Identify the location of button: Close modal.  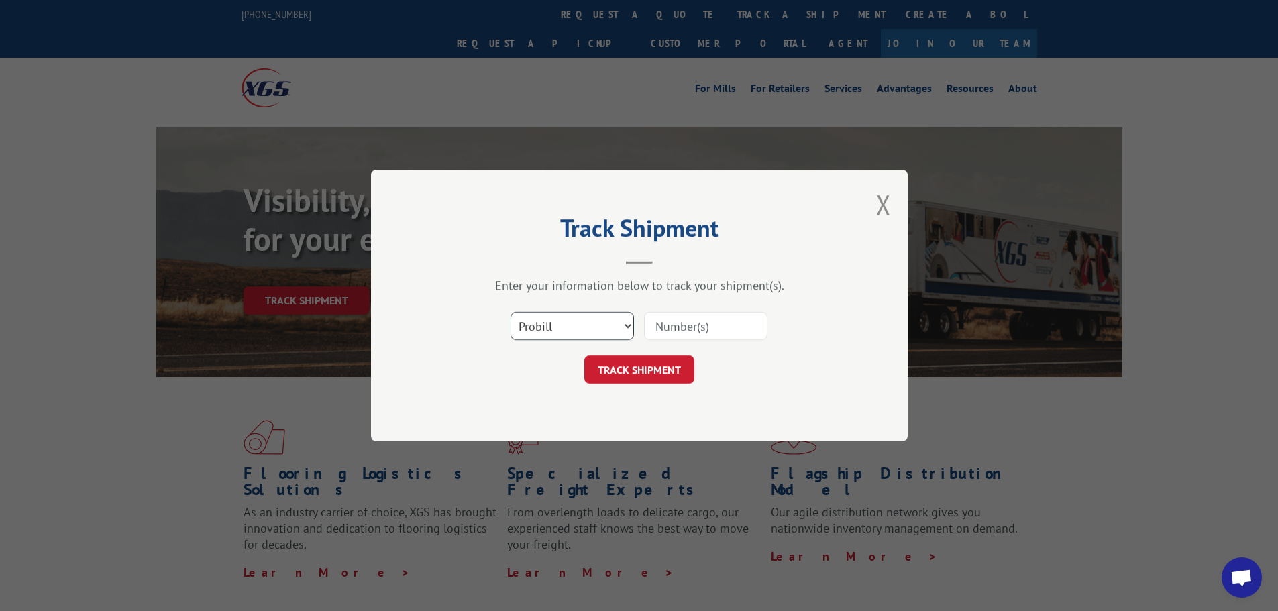
(884, 204).